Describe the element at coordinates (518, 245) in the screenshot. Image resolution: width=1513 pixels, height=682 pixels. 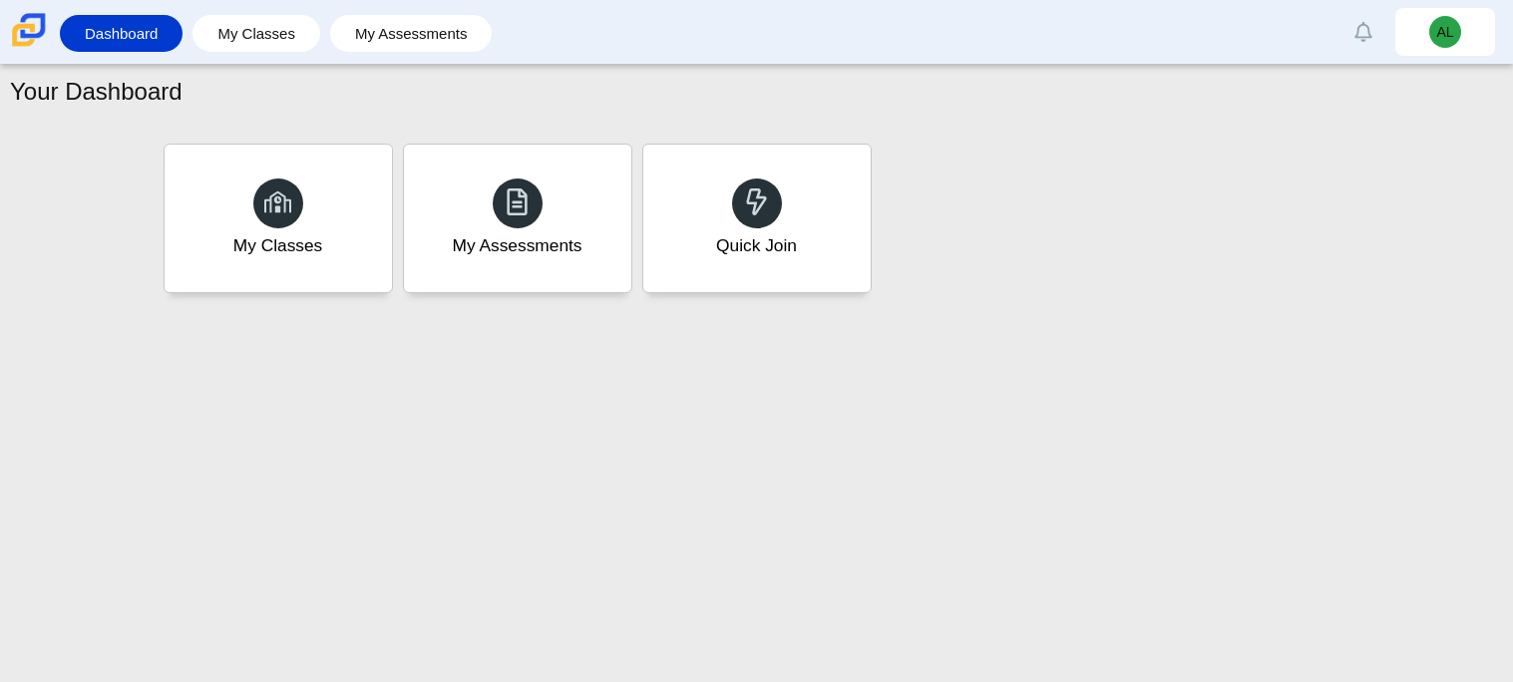
I see `div: My Assessments` at that location.